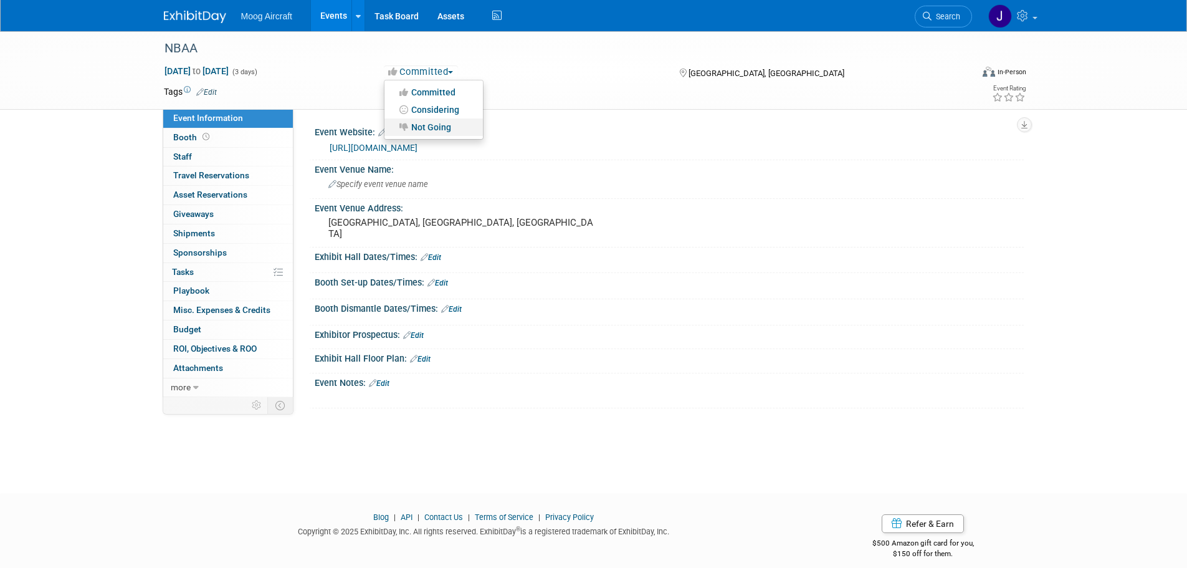 The height and width of the screenshot is (568, 1187). I want to click on a: Sponsorships, so click(228, 253).